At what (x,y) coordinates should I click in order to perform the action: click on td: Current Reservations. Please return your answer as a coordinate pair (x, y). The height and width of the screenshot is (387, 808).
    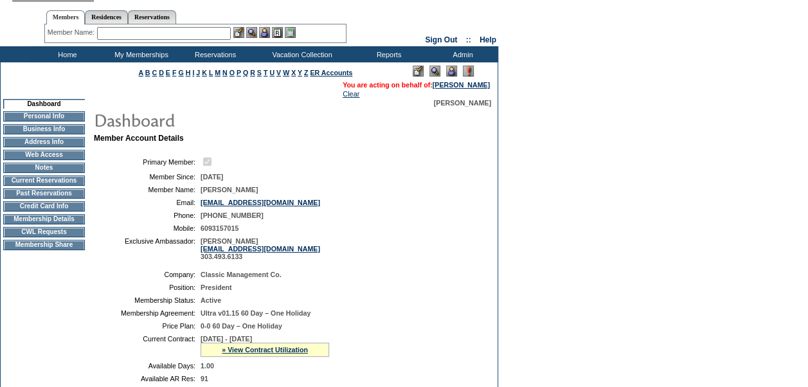
    Looking at the image, I should click on (44, 181).